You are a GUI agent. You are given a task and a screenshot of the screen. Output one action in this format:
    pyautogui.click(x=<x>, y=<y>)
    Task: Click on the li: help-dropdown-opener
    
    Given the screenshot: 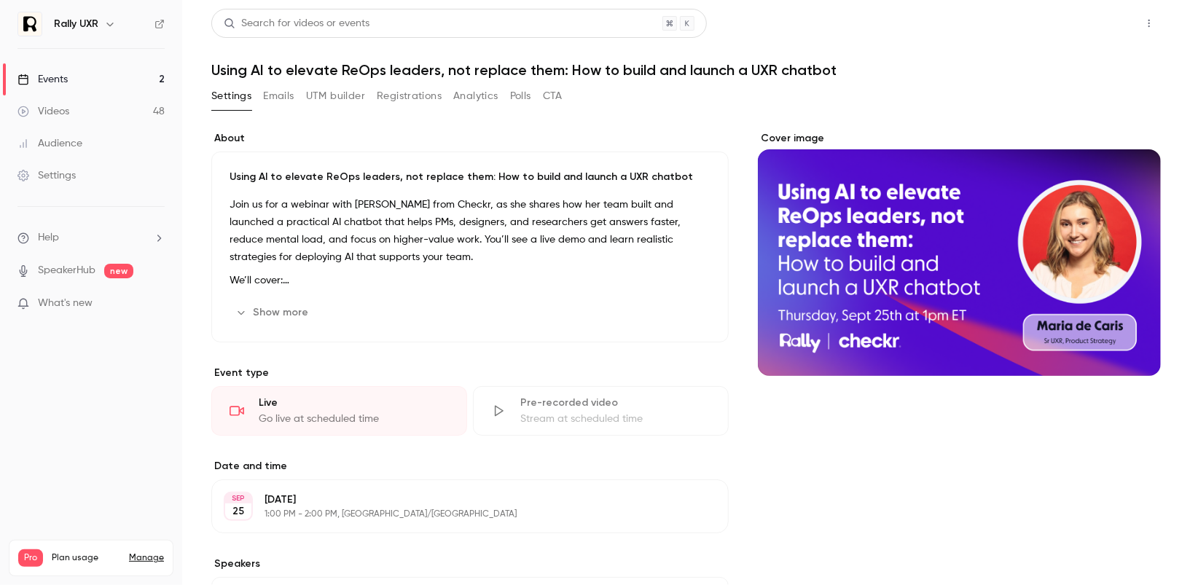 What is the action you would take?
    pyautogui.click(x=91, y=238)
    